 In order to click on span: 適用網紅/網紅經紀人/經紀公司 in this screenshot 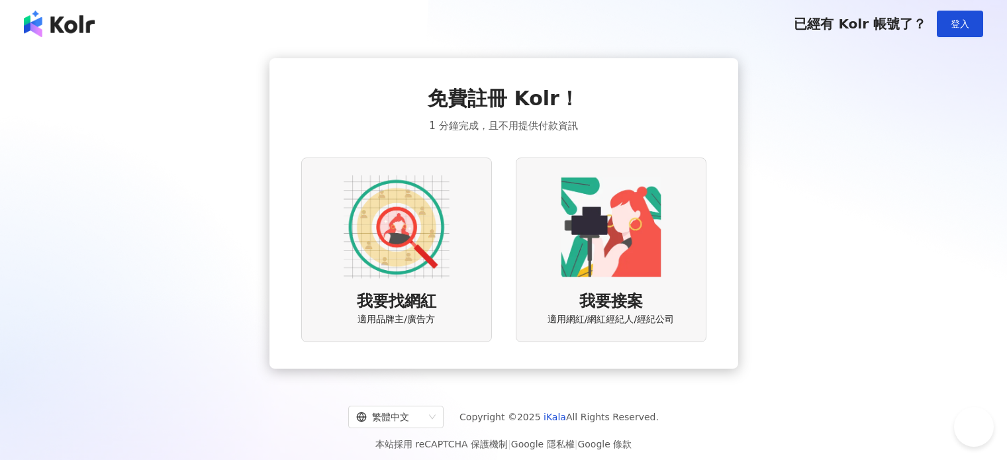, I will do `click(610, 320)`.